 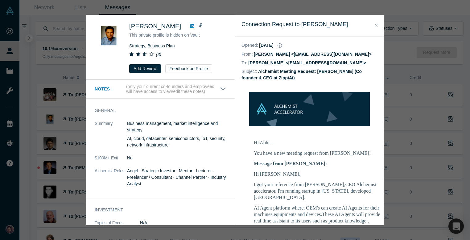 I want to click on h3: General, so click(x=156, y=111).